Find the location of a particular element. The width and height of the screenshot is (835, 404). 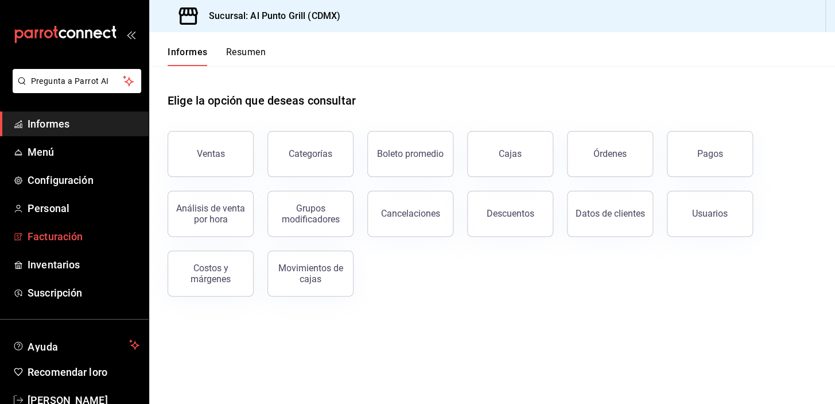

font: Recomendar loro is located at coordinates (67, 371).